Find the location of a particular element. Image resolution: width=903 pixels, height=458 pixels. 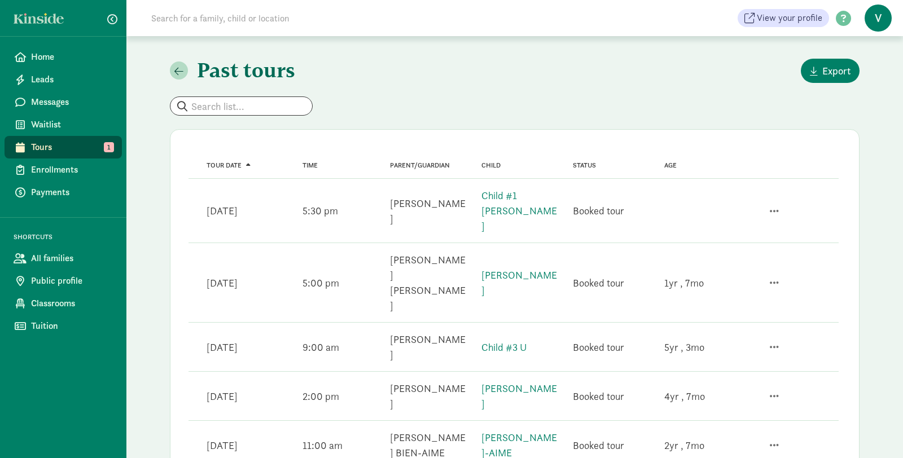

span: Child is located at coordinates (491, 165).